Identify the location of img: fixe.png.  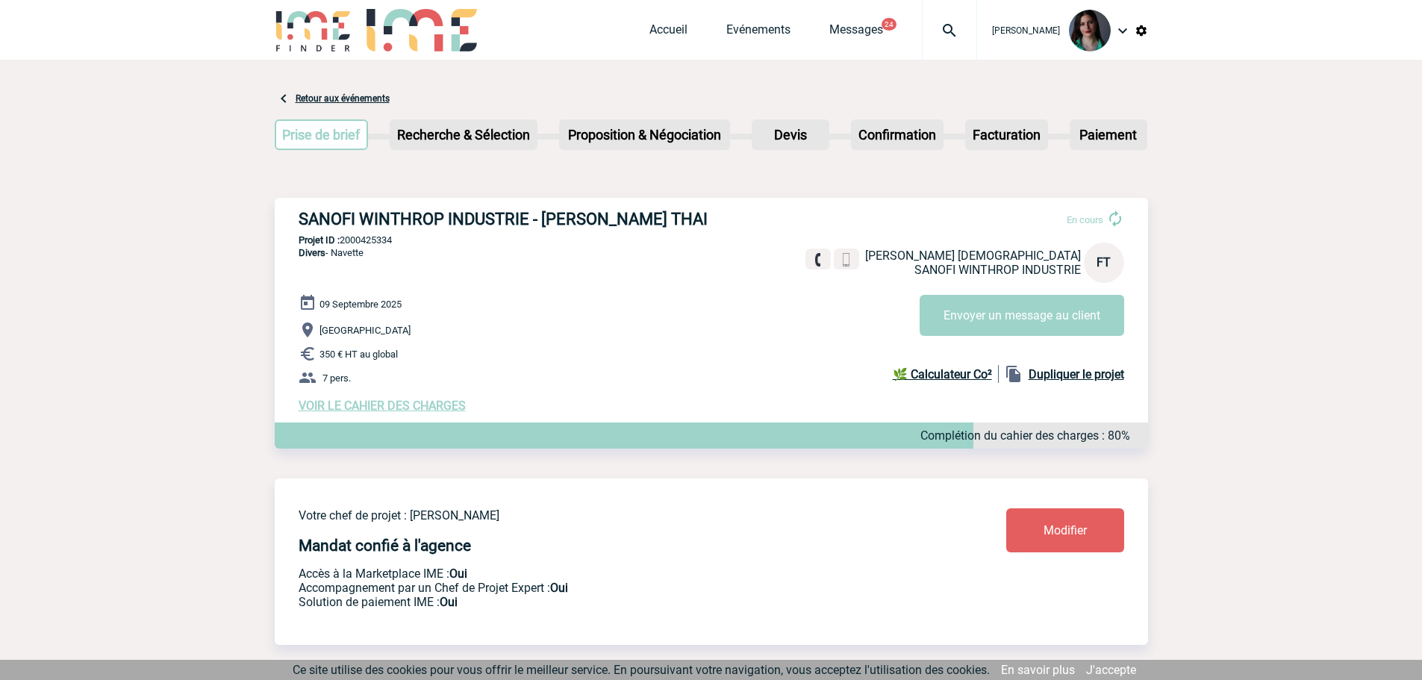
(818, 260).